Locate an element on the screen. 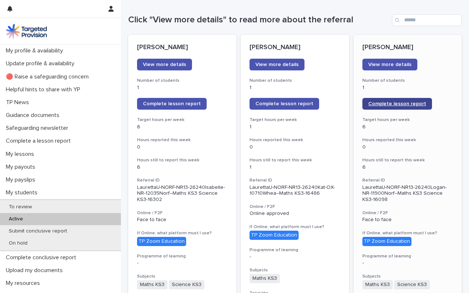 The image size is (469, 293). p: Update profile & availability is located at coordinates (41, 63).